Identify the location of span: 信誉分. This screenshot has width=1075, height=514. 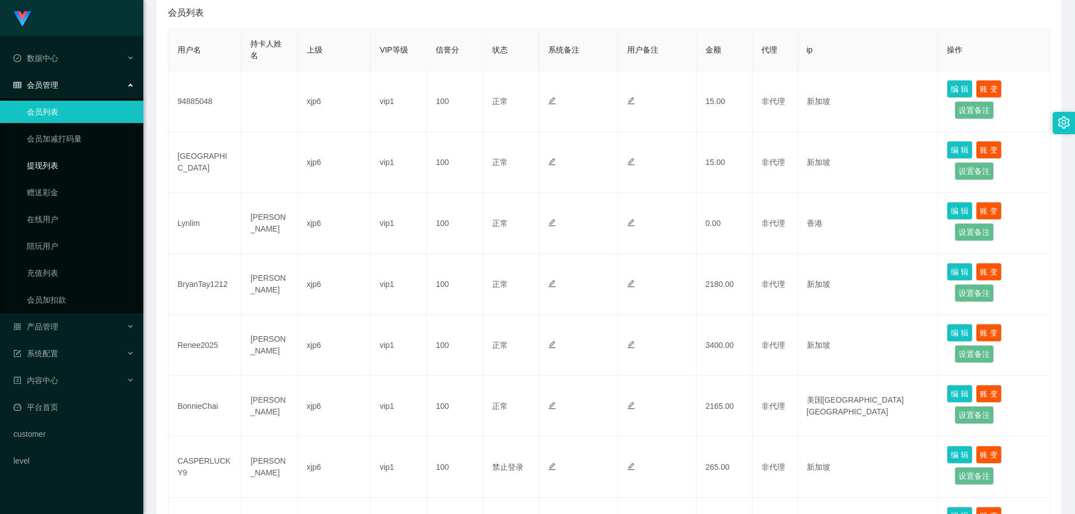
(447, 50).